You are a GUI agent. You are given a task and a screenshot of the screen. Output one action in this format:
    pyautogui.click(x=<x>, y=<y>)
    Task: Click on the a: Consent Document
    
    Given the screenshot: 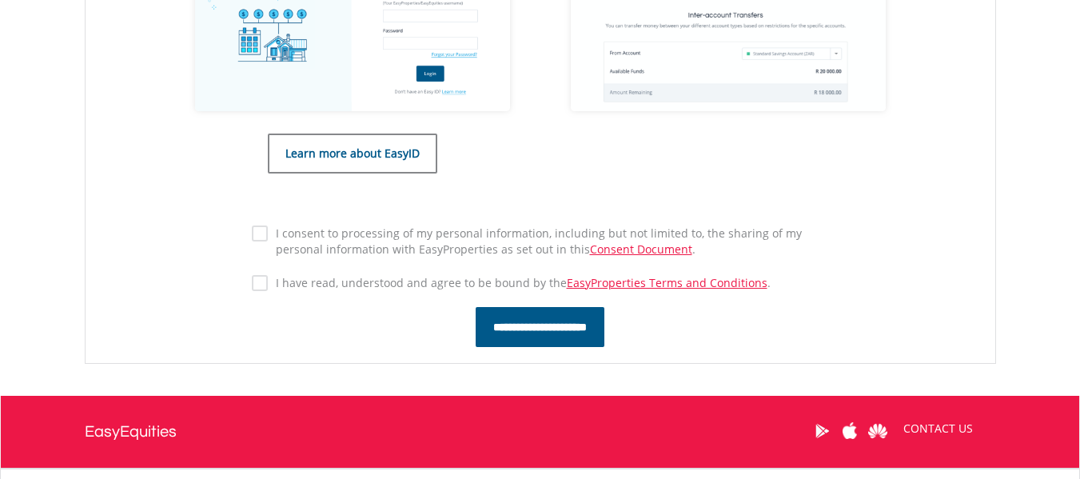 What is the action you would take?
    pyautogui.click(x=641, y=249)
    